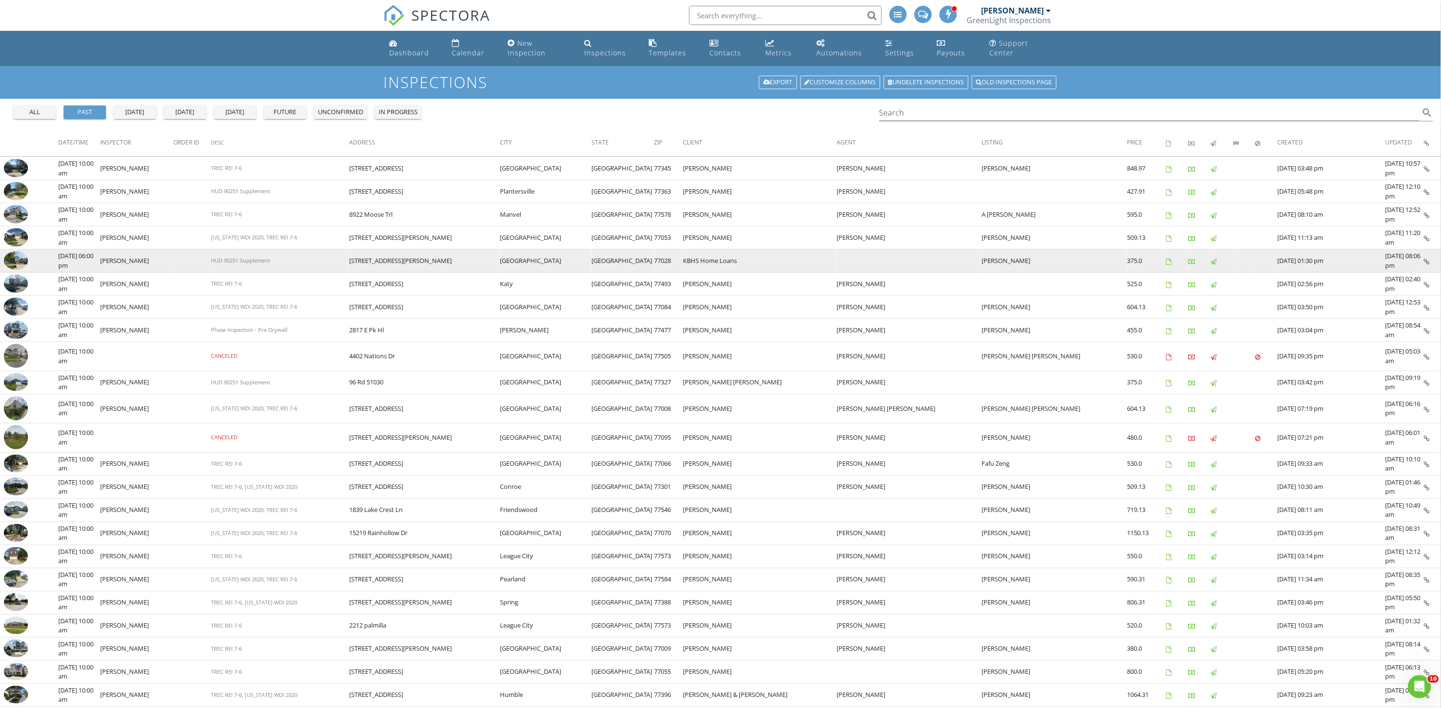 Image resolution: width=1441 pixels, height=708 pixels. Describe the element at coordinates (546, 510) in the screenshot. I see `td: Friendswood` at that location.